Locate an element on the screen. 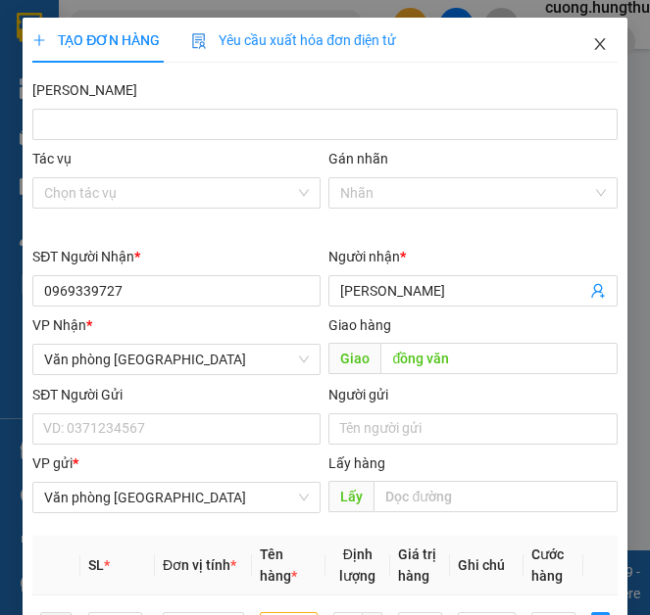 The height and width of the screenshot is (615, 650). img: logo.jpg is located at coordinates (28, 100).